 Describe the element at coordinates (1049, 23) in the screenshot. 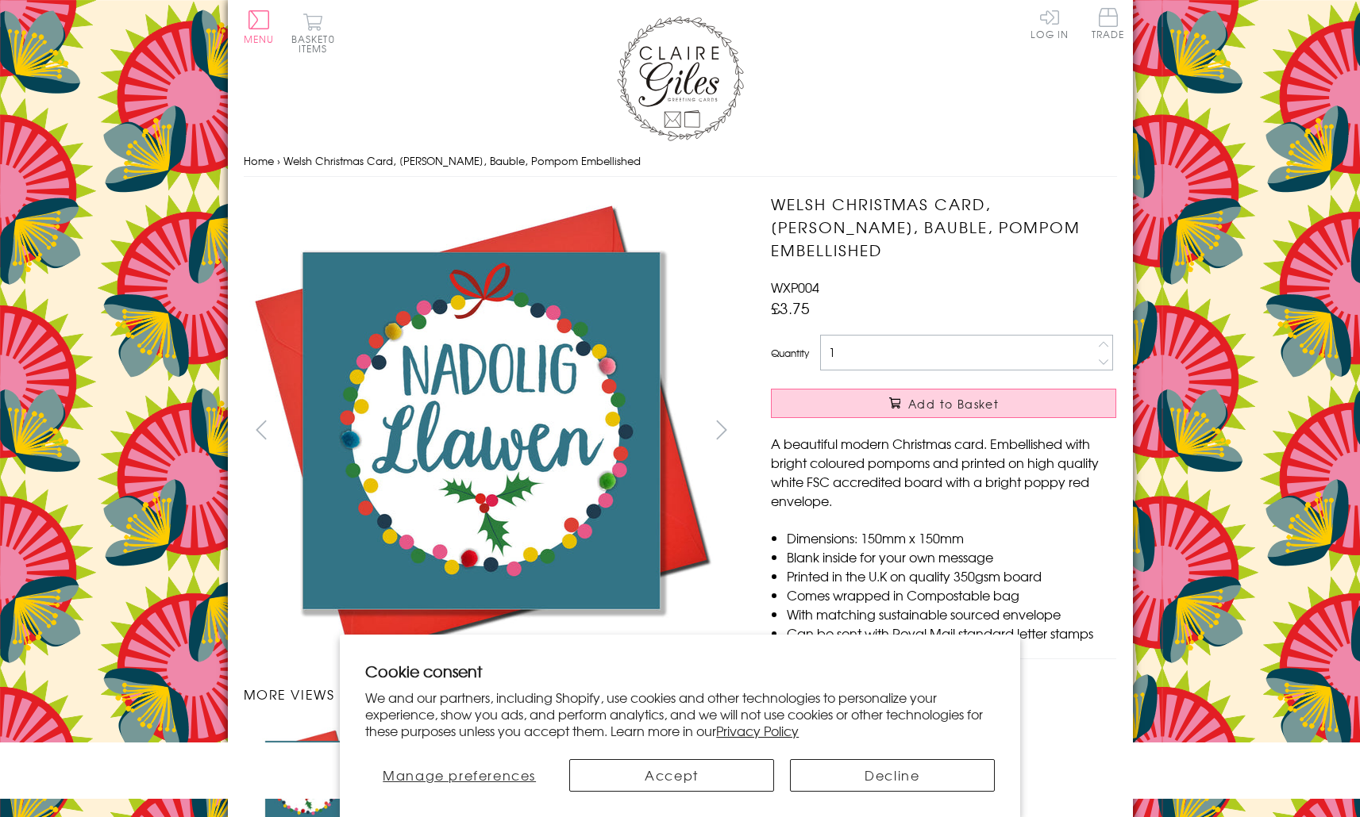

I see `a: Log In` at that location.